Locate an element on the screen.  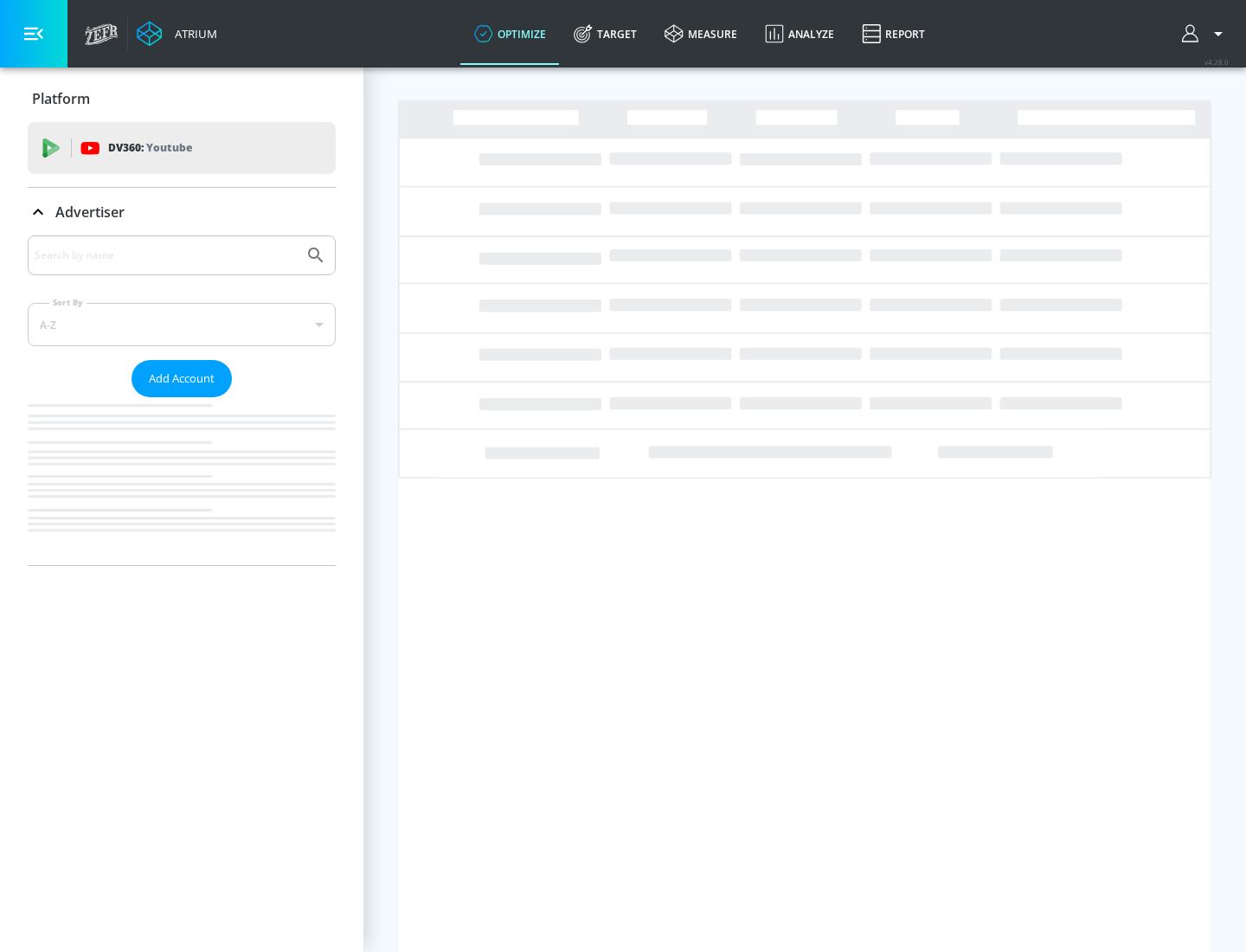
nav: list of Advertiser is located at coordinates (182, 481).